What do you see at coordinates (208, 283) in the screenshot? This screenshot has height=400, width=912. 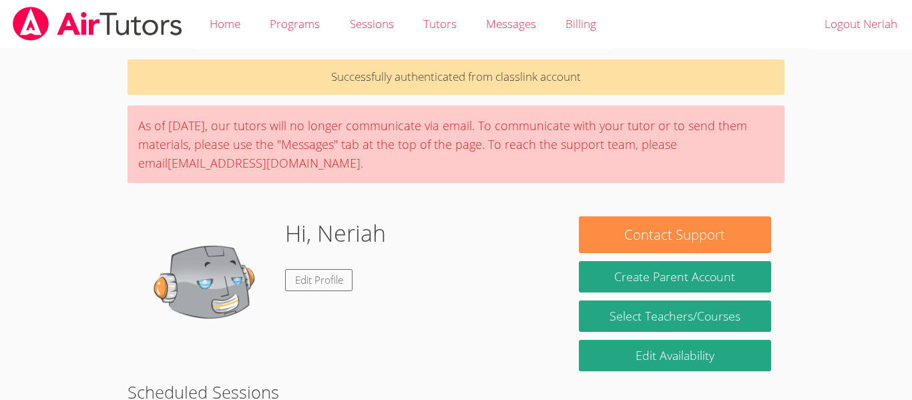 I see `img: default.png` at bounding box center [208, 283].